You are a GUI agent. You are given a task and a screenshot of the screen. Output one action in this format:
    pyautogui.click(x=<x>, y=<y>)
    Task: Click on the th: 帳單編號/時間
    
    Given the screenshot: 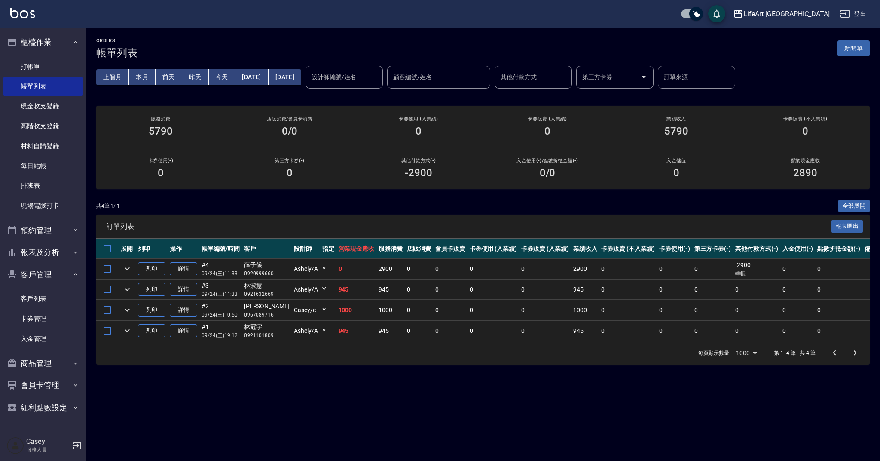 What is the action you would take?
    pyautogui.click(x=220, y=248)
    